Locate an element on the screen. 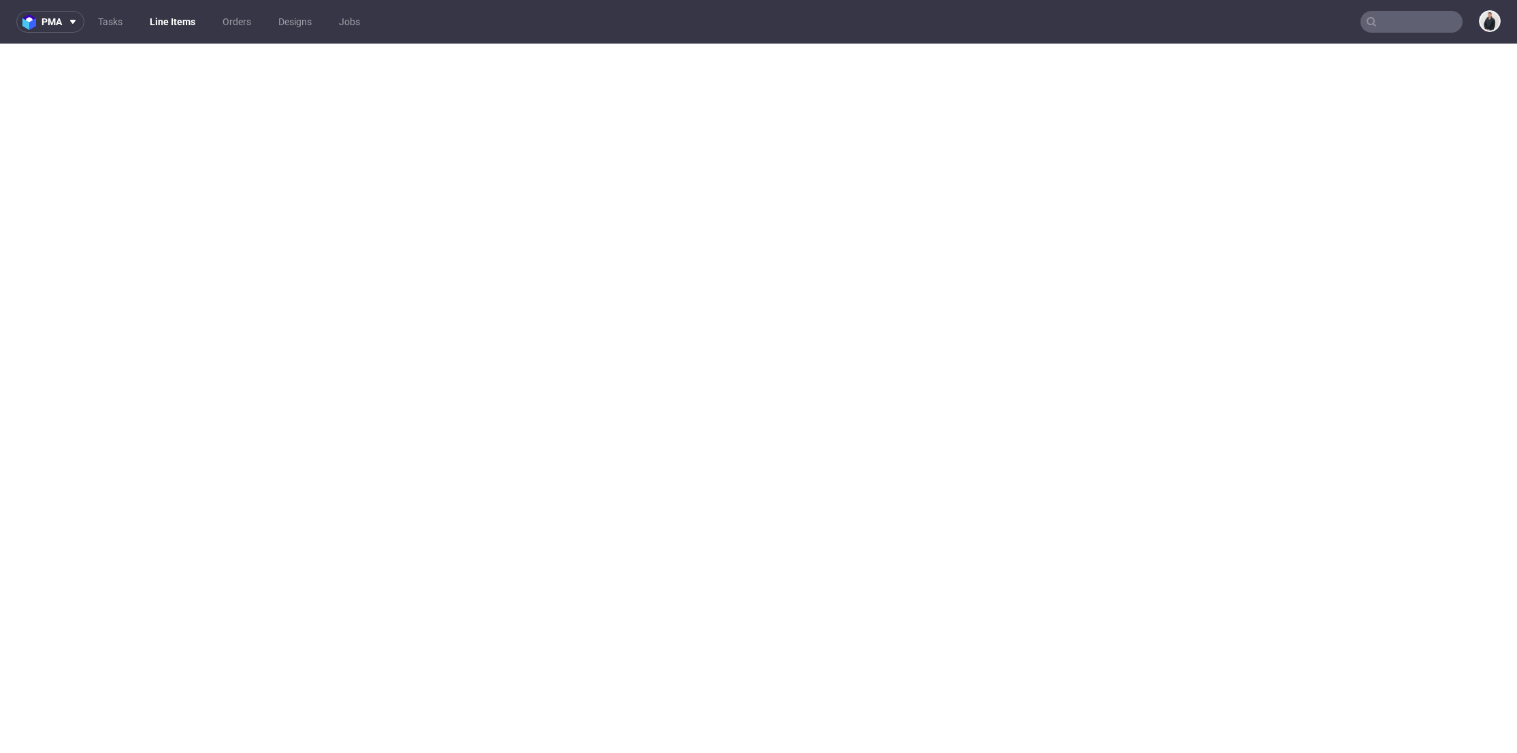 This screenshot has width=1517, height=753. a: Designs is located at coordinates (295, 22).